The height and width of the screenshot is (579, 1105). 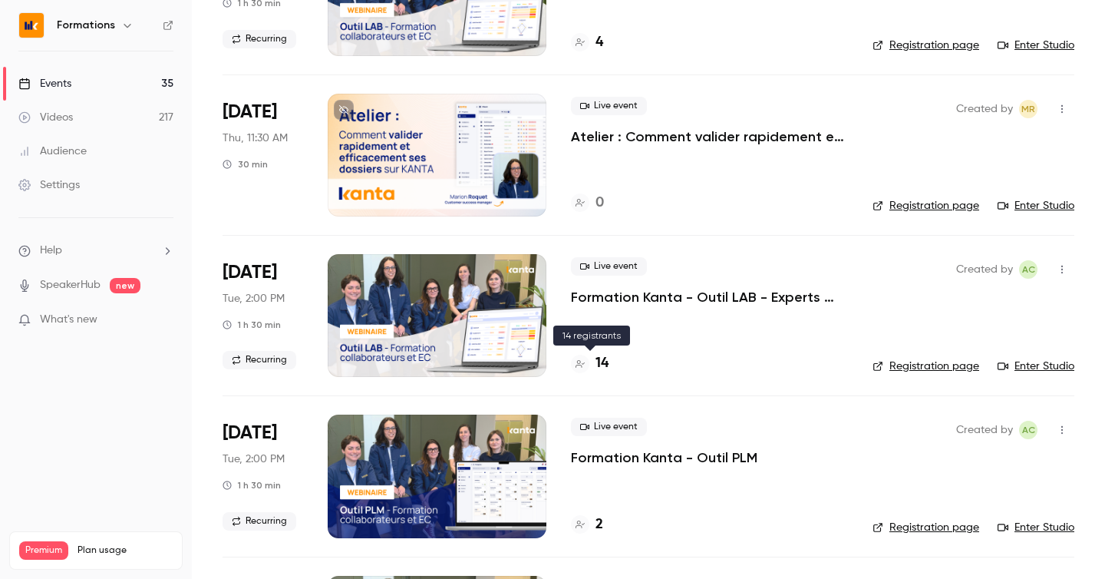 What do you see at coordinates (1028, 109) in the screenshot?
I see `span: Marion Roquet` at bounding box center [1028, 109].